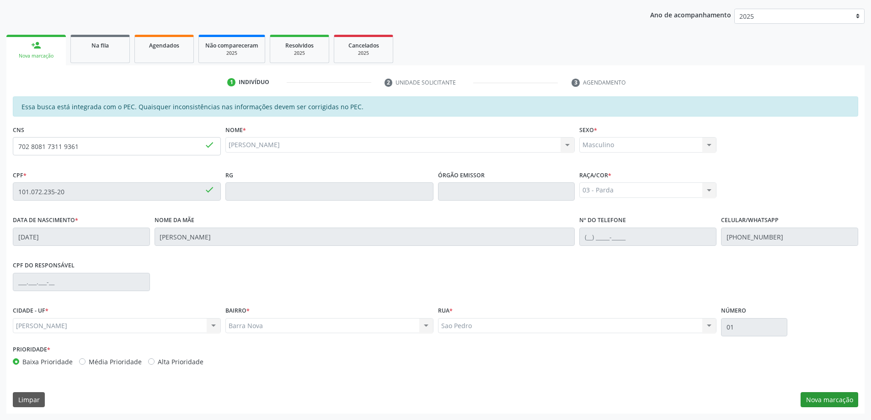  I want to click on label: Rua, so click(446, 311).